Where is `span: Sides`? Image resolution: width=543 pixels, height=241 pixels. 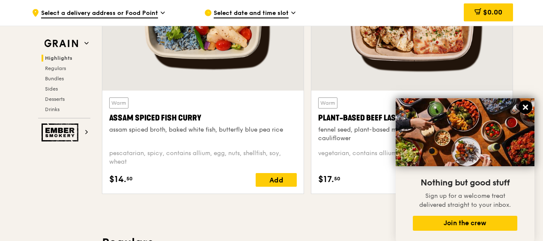 span: Sides is located at coordinates (51, 89).